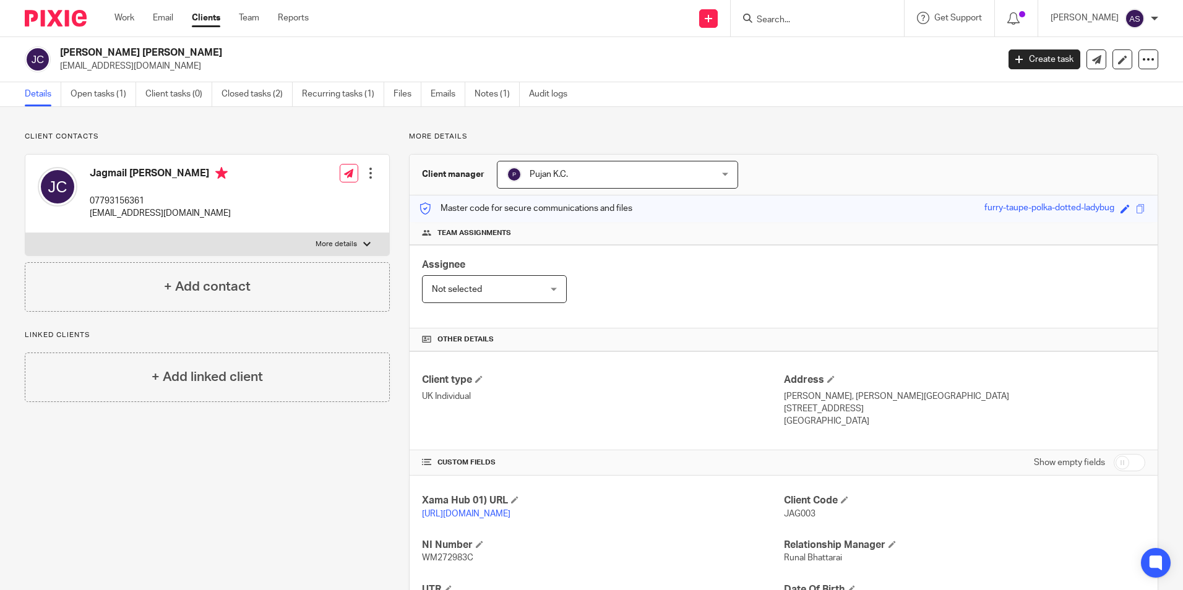 This screenshot has width=1183, height=590. What do you see at coordinates (448, 94) in the screenshot?
I see `a: Emails` at bounding box center [448, 94].